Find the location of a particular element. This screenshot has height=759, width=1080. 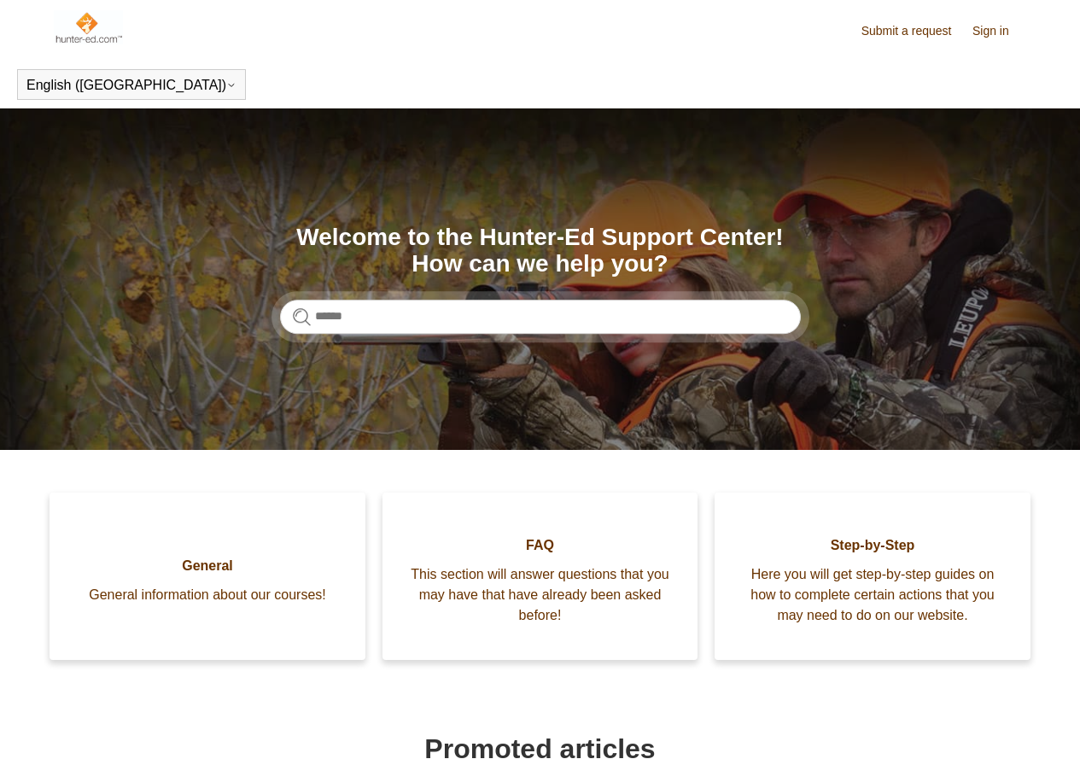

a: FAQ This section will answer questions that you may have that have already been asked before! is located at coordinates (540, 576).